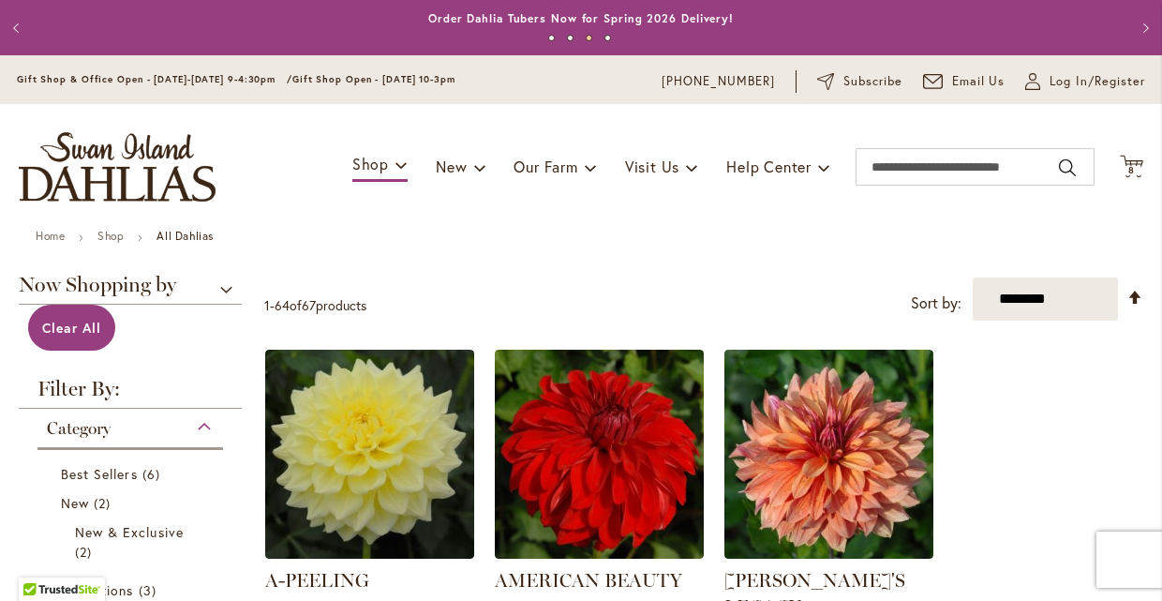  Describe the element at coordinates (828, 553) in the screenshot. I see `a: Andy's Legacy` at that location.